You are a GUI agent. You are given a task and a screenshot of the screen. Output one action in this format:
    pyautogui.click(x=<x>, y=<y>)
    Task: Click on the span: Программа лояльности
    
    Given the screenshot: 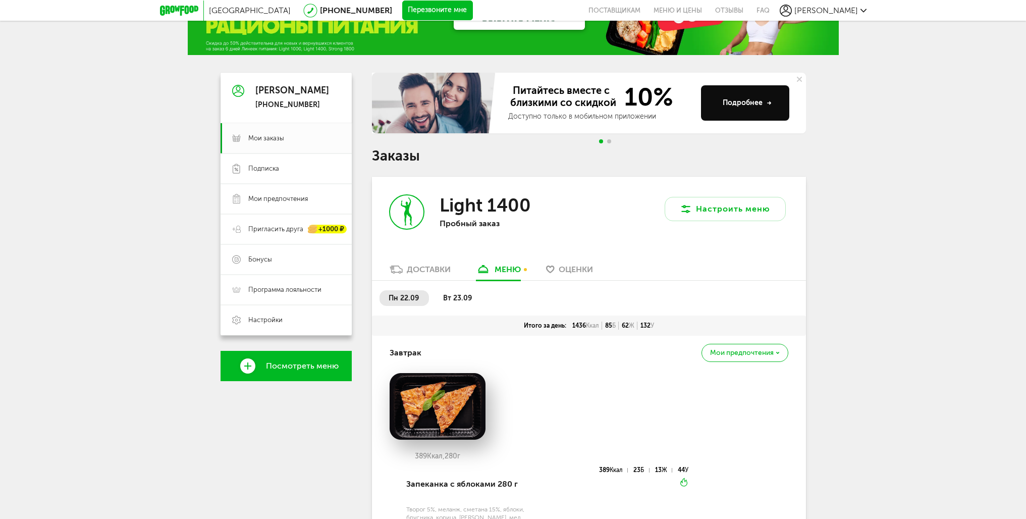 What is the action you would take?
    pyautogui.click(x=285, y=290)
    